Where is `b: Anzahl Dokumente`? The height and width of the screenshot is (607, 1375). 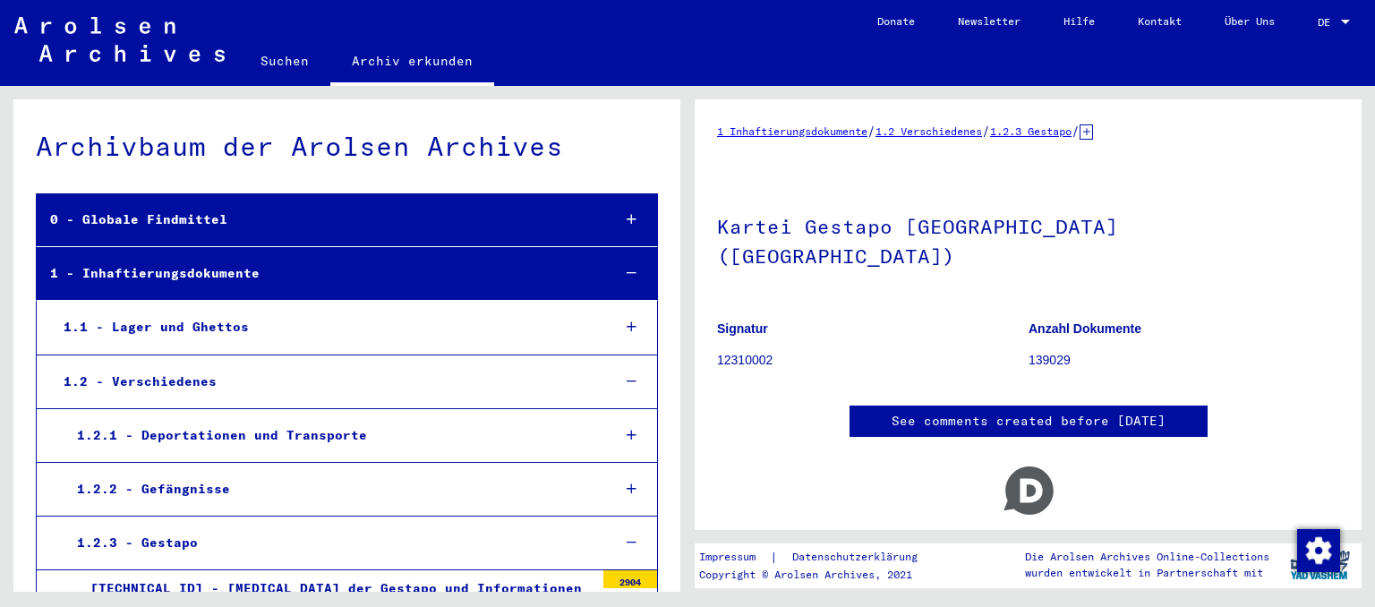
b: Anzahl Dokumente is located at coordinates (1085, 328).